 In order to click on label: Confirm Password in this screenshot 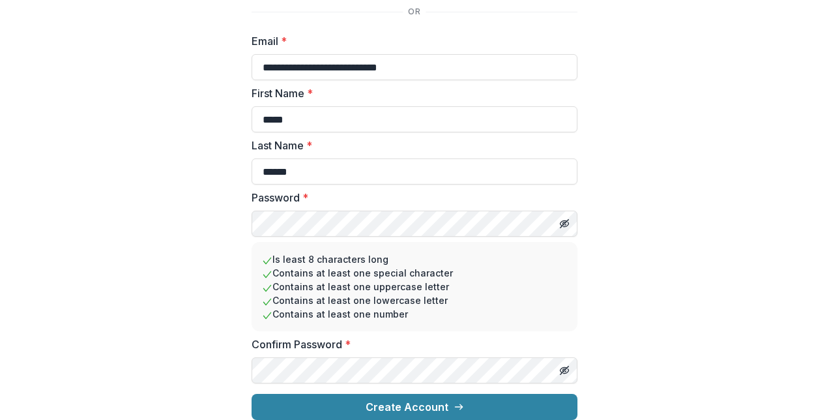, I will do `click(410, 344)`.